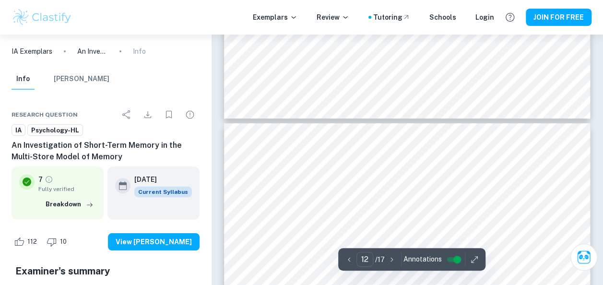 The width and height of the screenshot is (603, 285). I want to click on div: Dislike, so click(58, 242).